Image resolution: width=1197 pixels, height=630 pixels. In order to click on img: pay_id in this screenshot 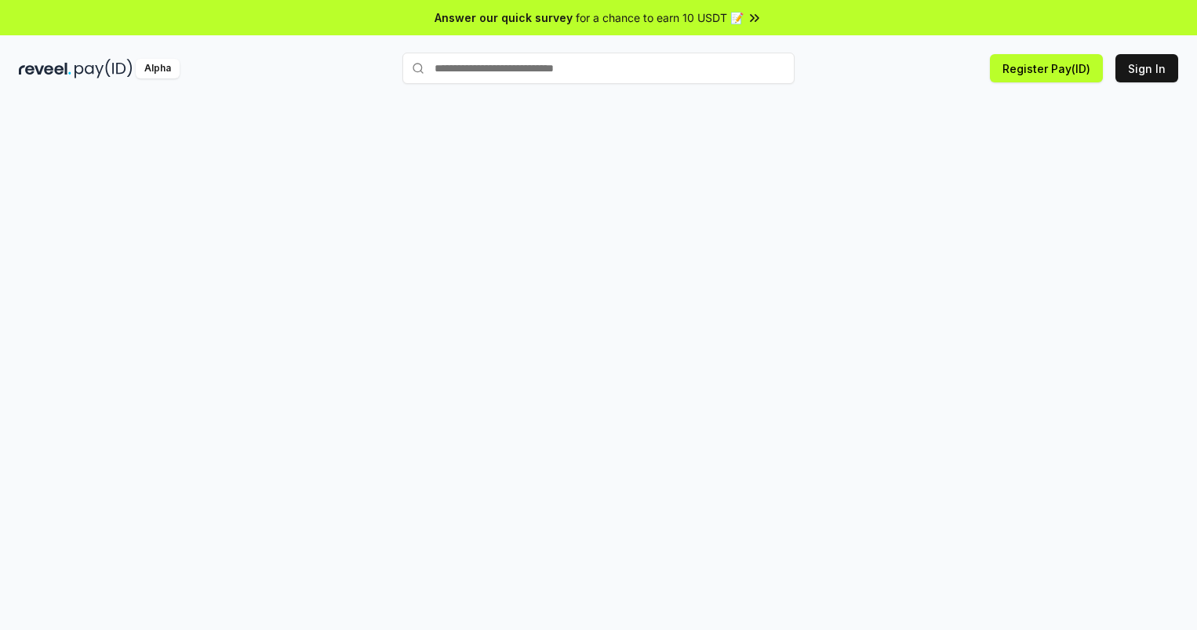, I will do `click(104, 68)`.